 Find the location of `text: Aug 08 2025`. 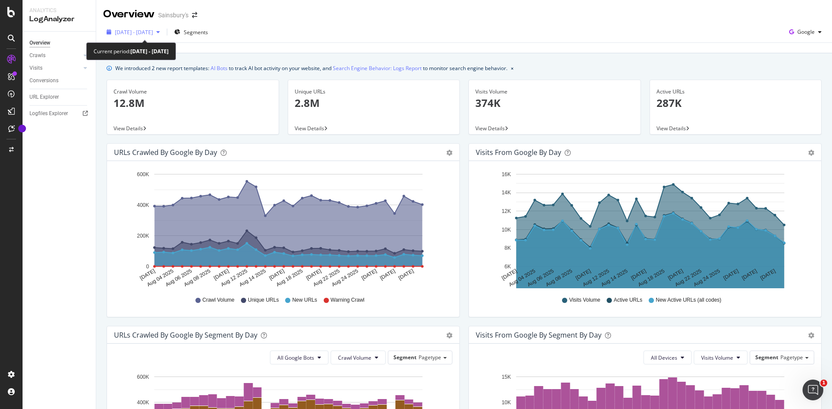

text: Aug 08 2025 is located at coordinates (559, 278).